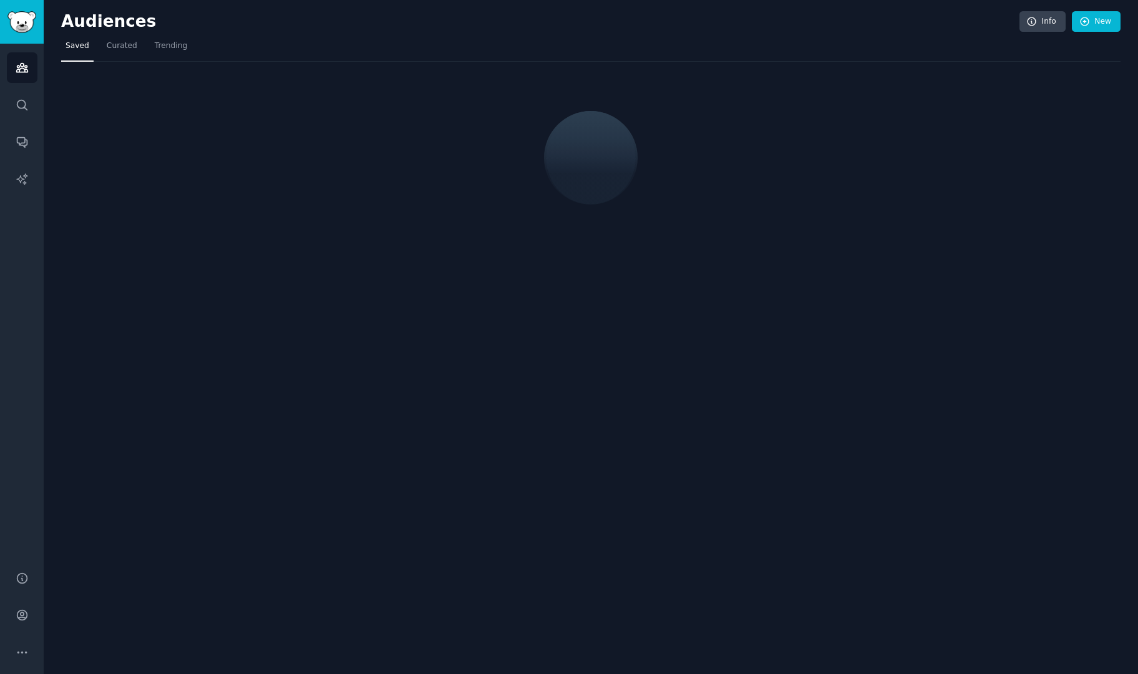 Image resolution: width=1138 pixels, height=674 pixels. Describe the element at coordinates (122, 49) in the screenshot. I see `a: Curated` at that location.